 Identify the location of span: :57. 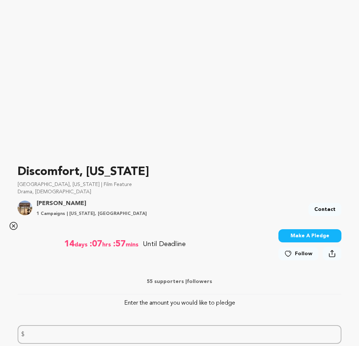
(119, 245).